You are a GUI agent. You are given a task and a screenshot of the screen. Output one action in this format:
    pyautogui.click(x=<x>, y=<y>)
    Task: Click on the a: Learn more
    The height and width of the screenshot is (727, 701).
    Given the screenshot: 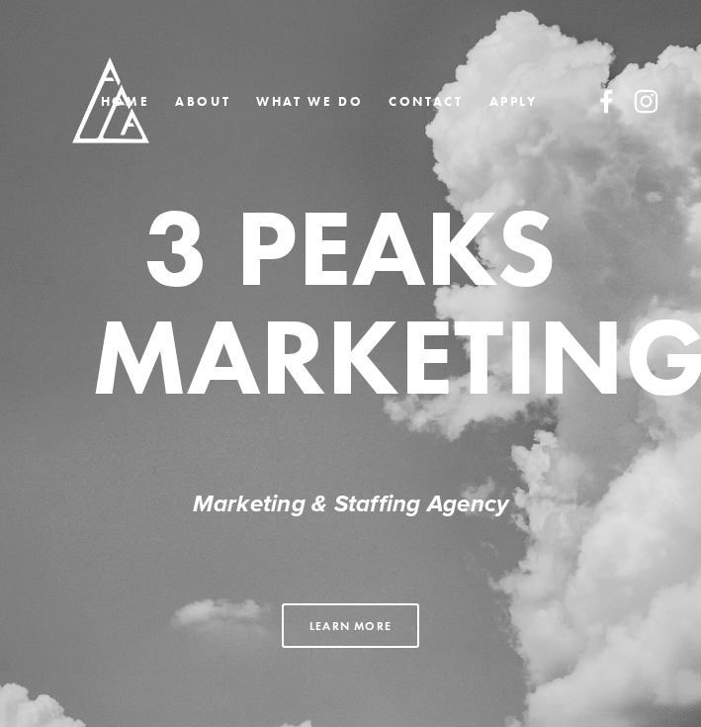 What is the action you would take?
    pyautogui.click(x=350, y=625)
    